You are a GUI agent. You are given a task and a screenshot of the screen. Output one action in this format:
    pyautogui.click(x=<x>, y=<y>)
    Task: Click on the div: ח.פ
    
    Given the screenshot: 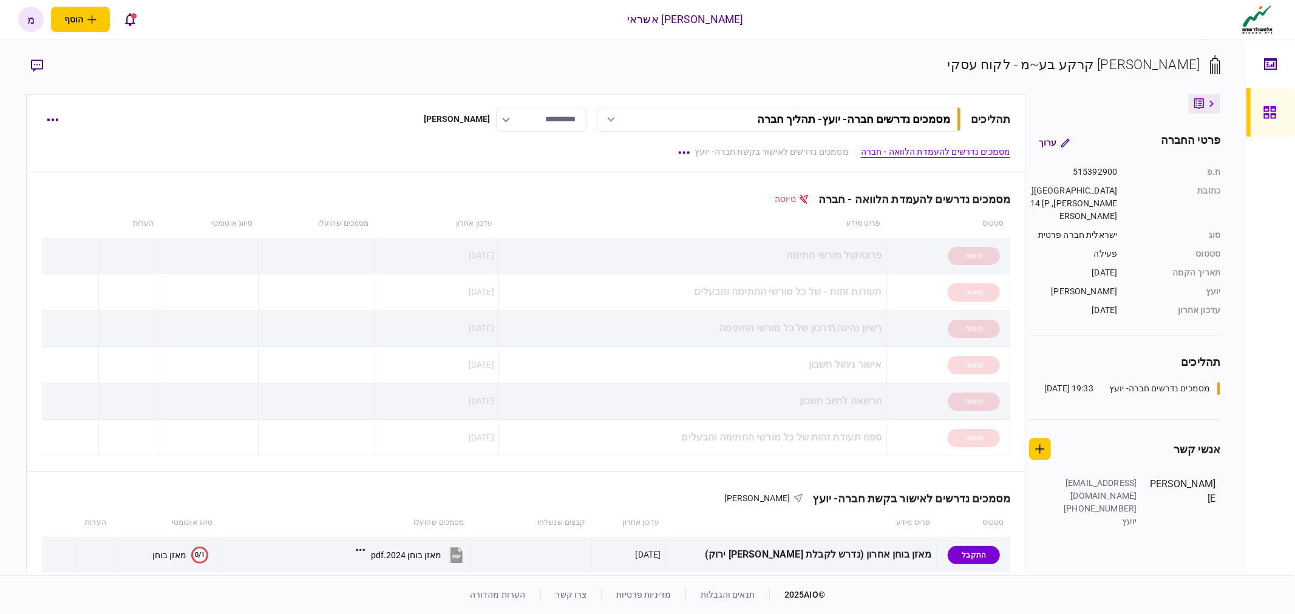 What is the action you would take?
    pyautogui.click(x=1174, y=172)
    